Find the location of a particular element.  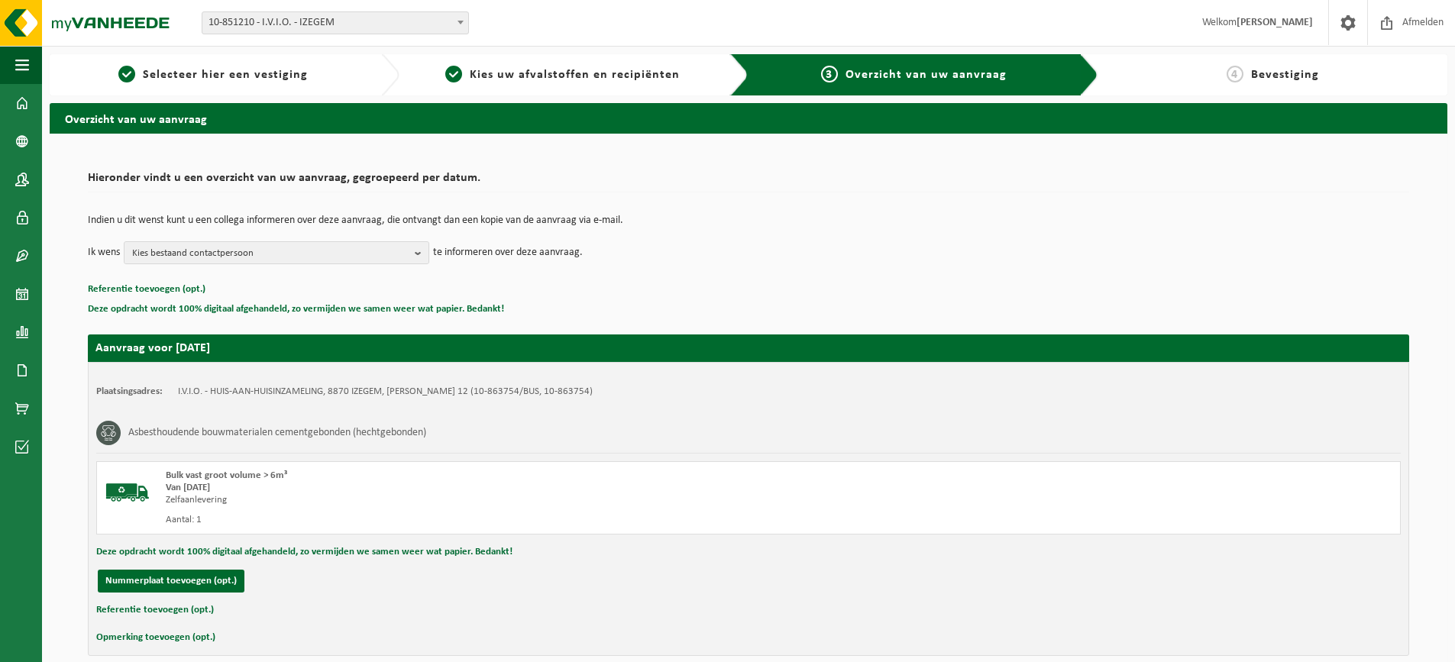

span: Kies uw afvalstoffen en recipiënten is located at coordinates (574, 75).